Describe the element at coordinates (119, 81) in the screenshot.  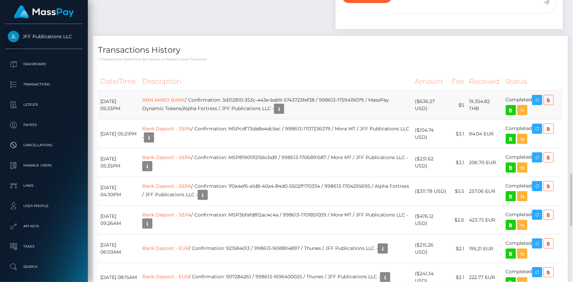
I see `th: Date/Time` at that location.